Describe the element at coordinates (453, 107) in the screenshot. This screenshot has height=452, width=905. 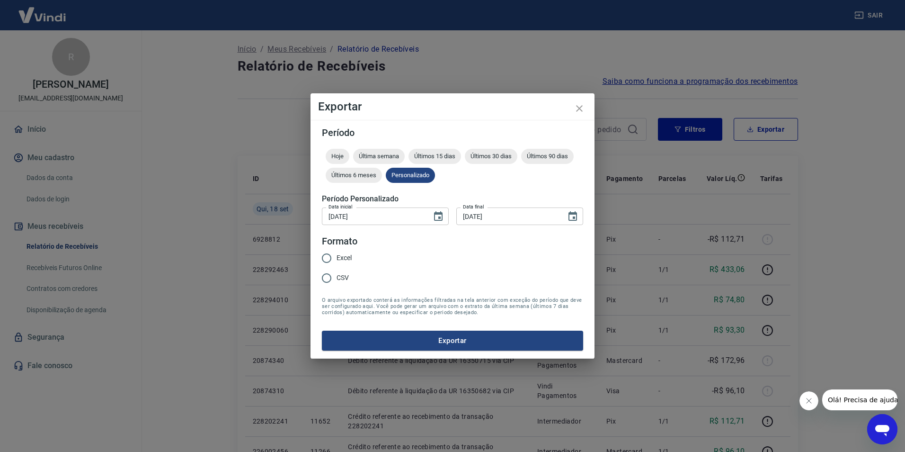
I see `h4: Exportar` at that location.